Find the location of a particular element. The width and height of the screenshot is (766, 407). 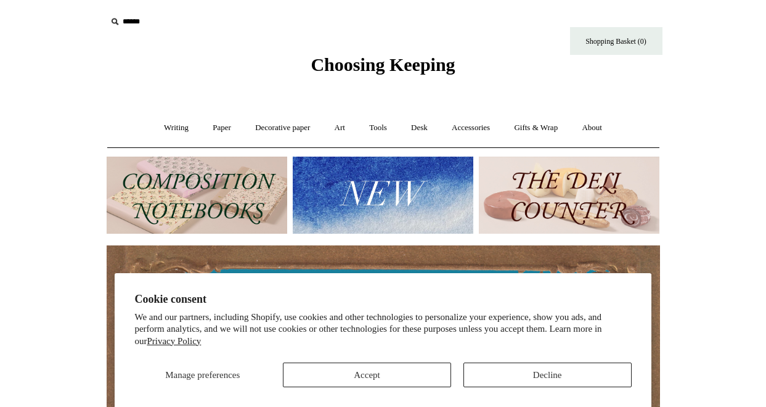

a: Writing is located at coordinates (176, 128).